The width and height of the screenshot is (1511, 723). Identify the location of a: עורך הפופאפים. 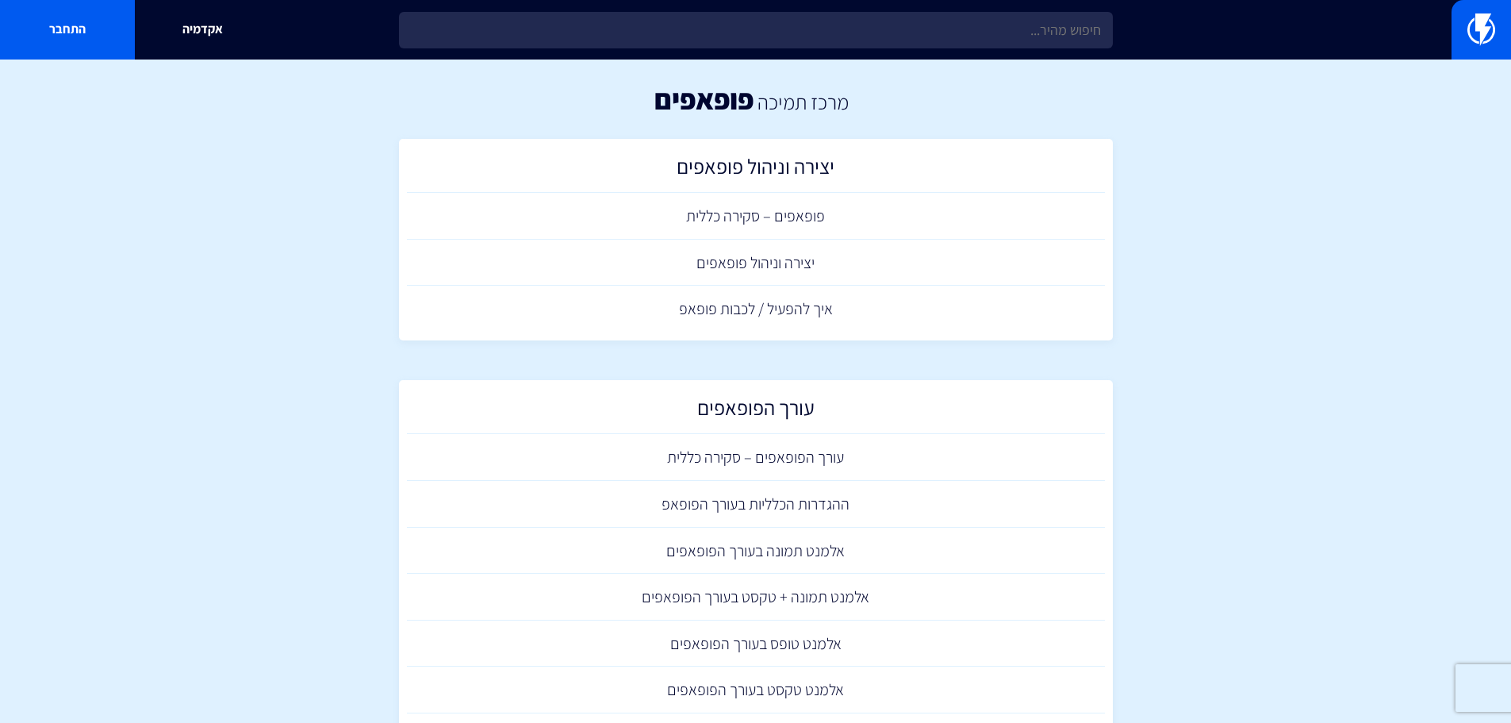
(756, 411).